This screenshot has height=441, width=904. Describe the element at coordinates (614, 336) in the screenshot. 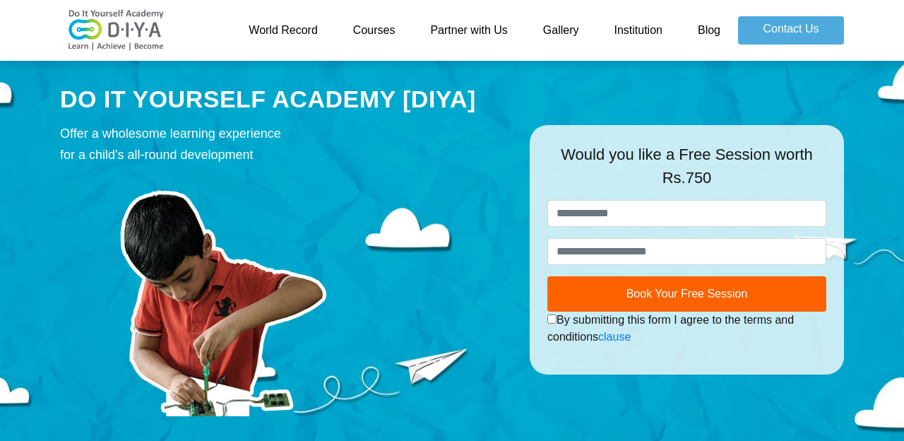

I see `a: clause` at that location.